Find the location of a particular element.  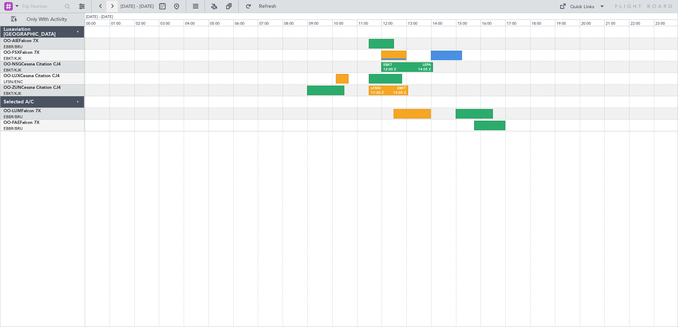

button: Quick Links is located at coordinates (582, 6).